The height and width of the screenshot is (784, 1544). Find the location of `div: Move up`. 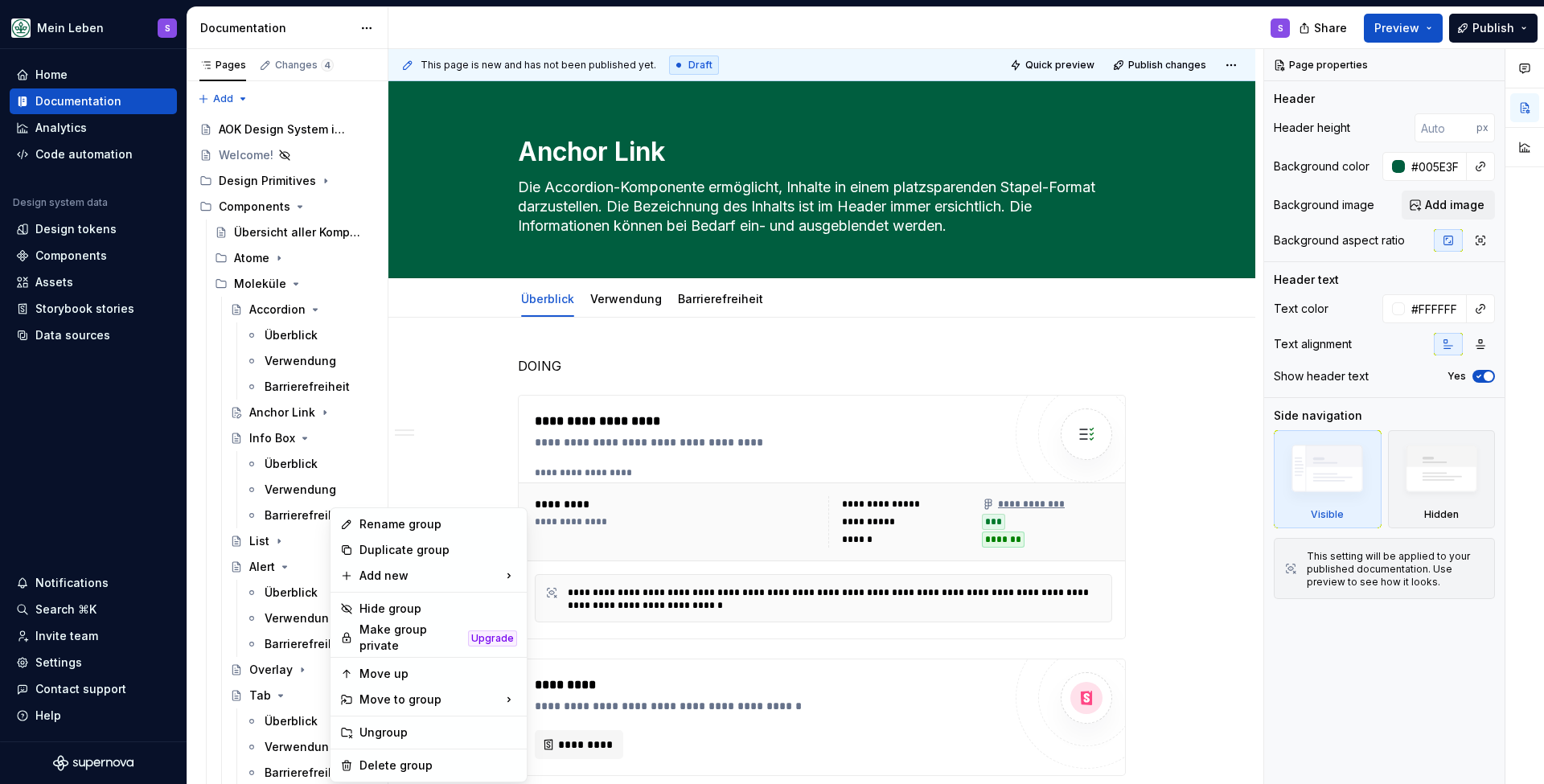

div: Move up is located at coordinates (438, 673).